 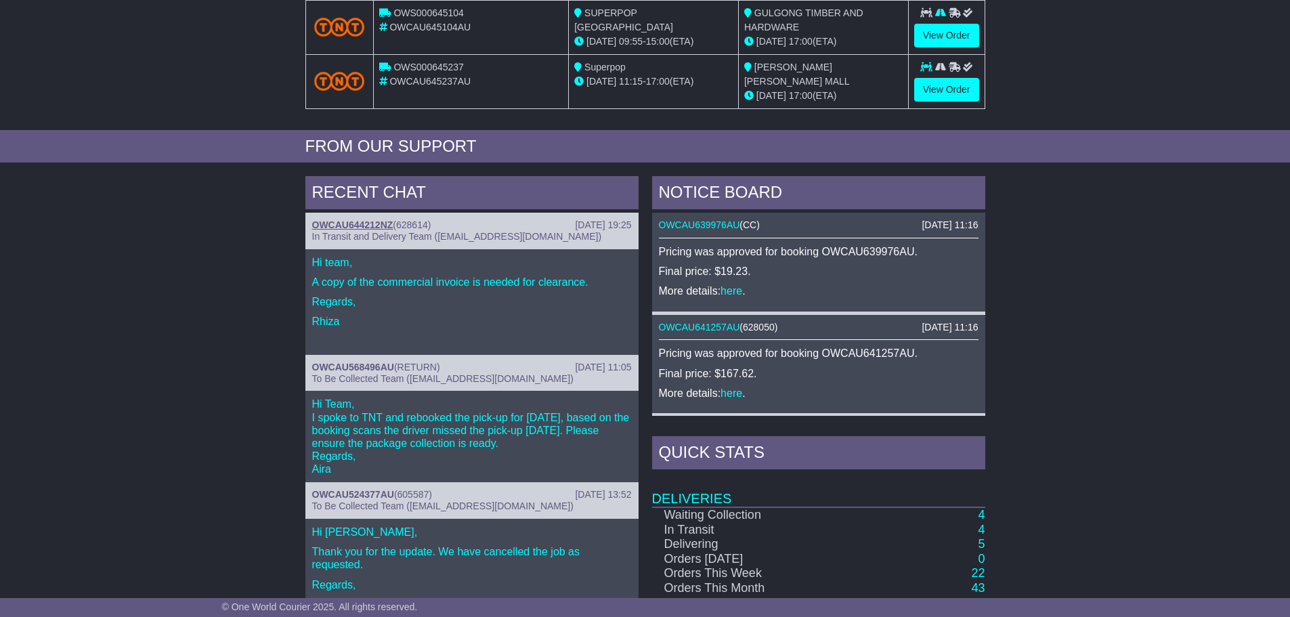 I want to click on p: Thank you for the update. We have cancelled the job as requested., so click(x=472, y=558).